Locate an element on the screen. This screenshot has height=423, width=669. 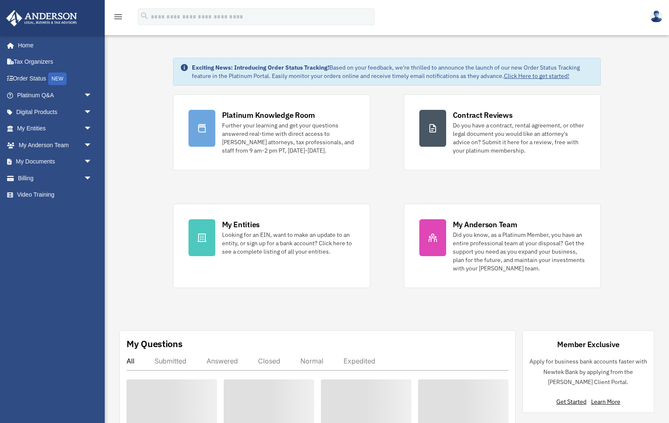
a: Click Here to get started! is located at coordinates (537, 76).